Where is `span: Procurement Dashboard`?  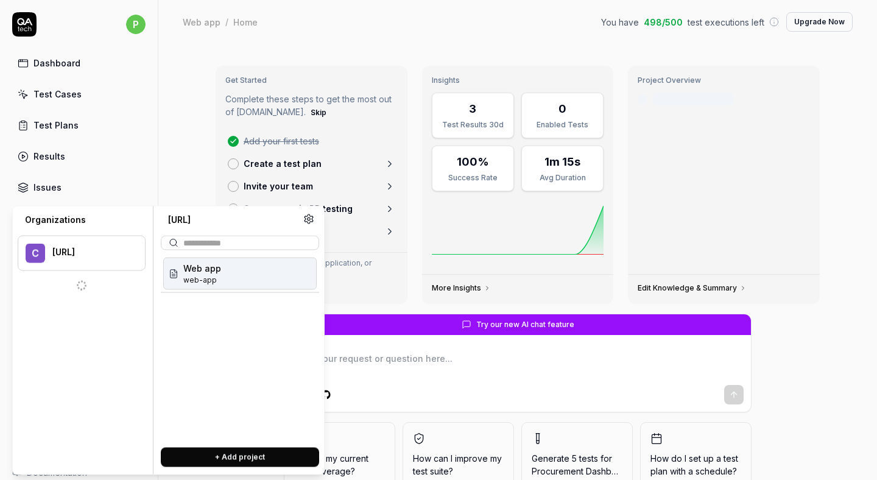
span: Procurement Dashboard is located at coordinates (581, 471).